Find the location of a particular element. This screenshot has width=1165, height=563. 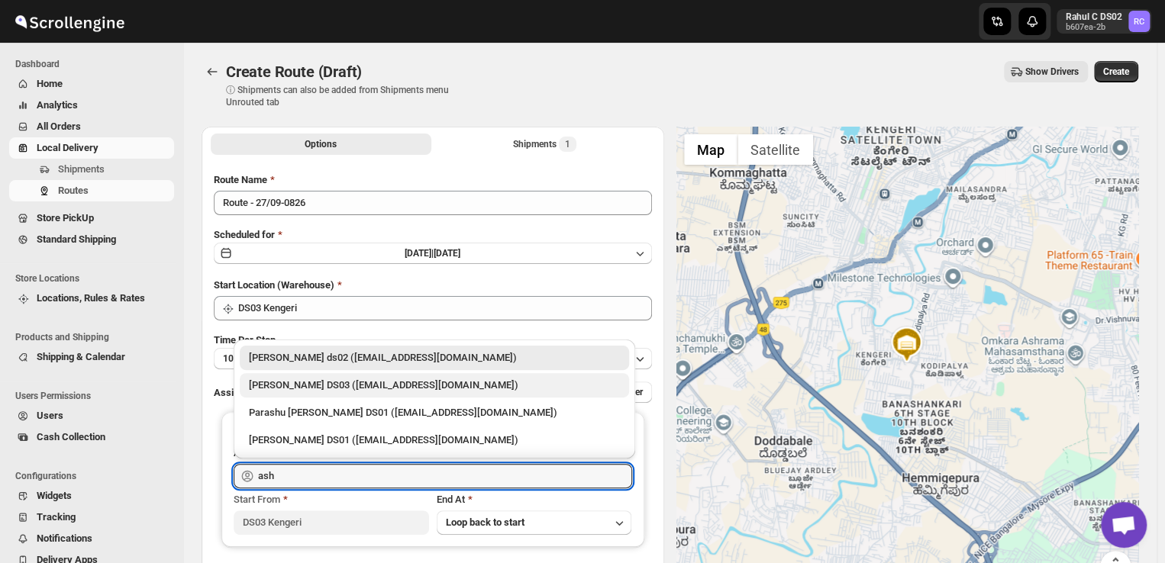

span: Cash Collection is located at coordinates (71, 437).